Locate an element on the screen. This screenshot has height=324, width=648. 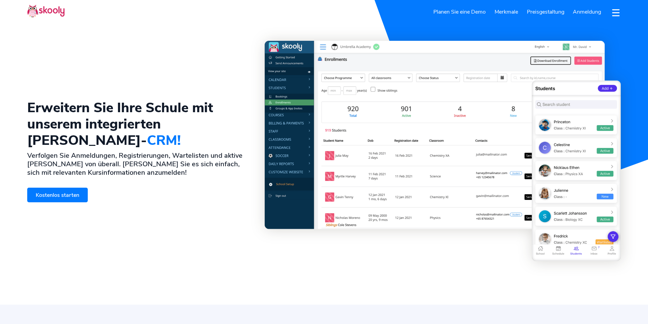
span: Anmeldung is located at coordinates (587, 12).